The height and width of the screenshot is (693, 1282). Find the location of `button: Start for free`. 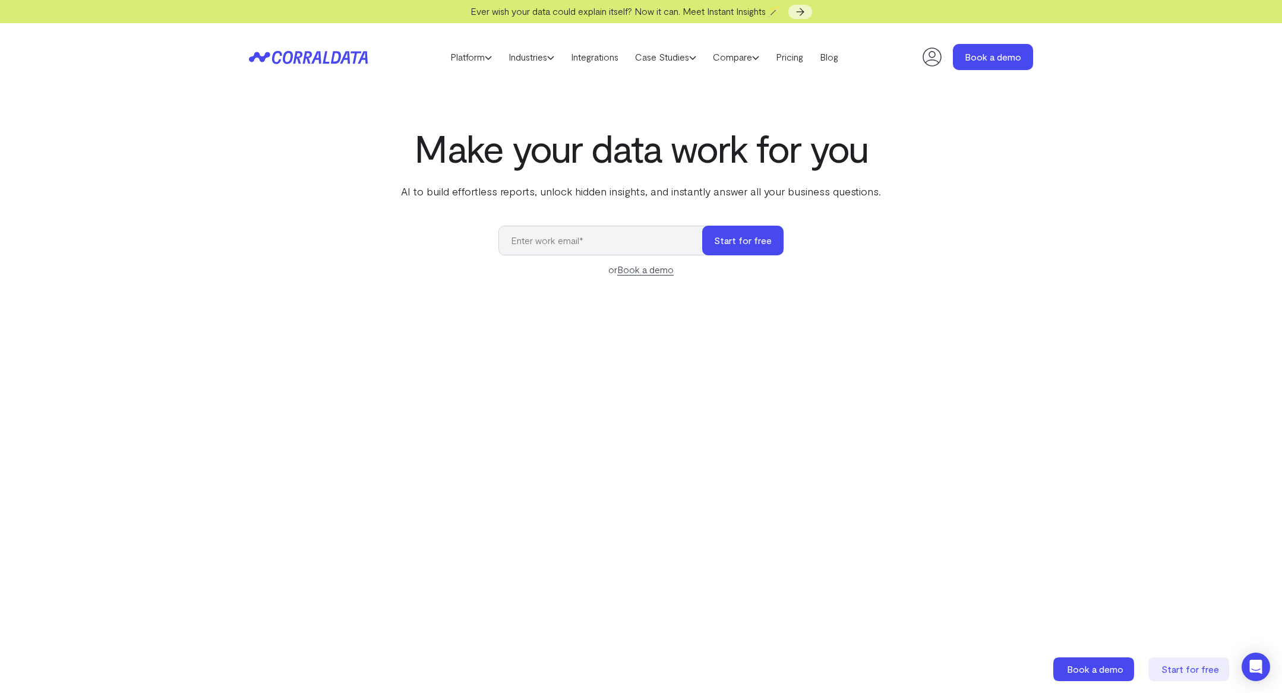

button: Start for free is located at coordinates (742, 241).